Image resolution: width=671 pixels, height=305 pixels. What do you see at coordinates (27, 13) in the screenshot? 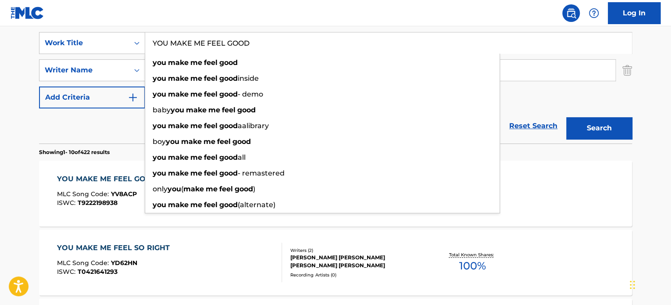
I see `img: MLC Logo` at bounding box center [27, 13].